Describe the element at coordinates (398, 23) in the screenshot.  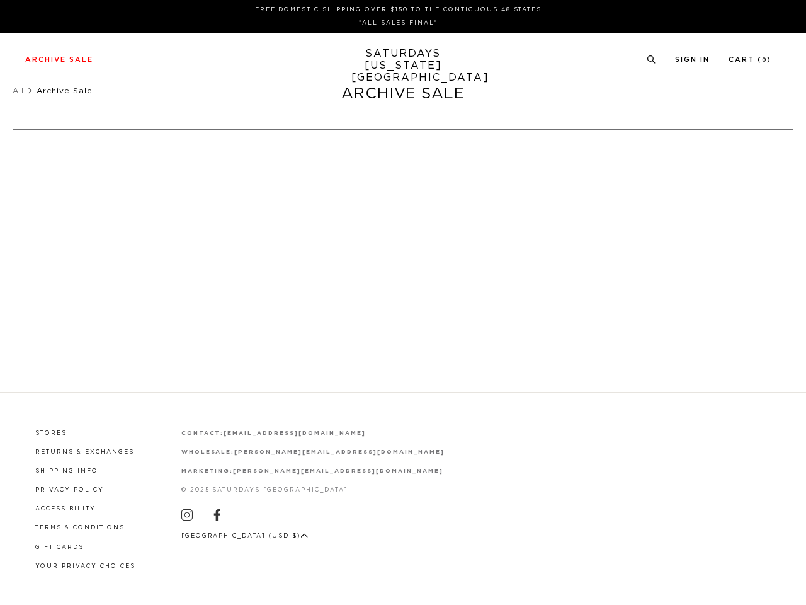
I see `p: *ALL SALES FINAL*` at that location.